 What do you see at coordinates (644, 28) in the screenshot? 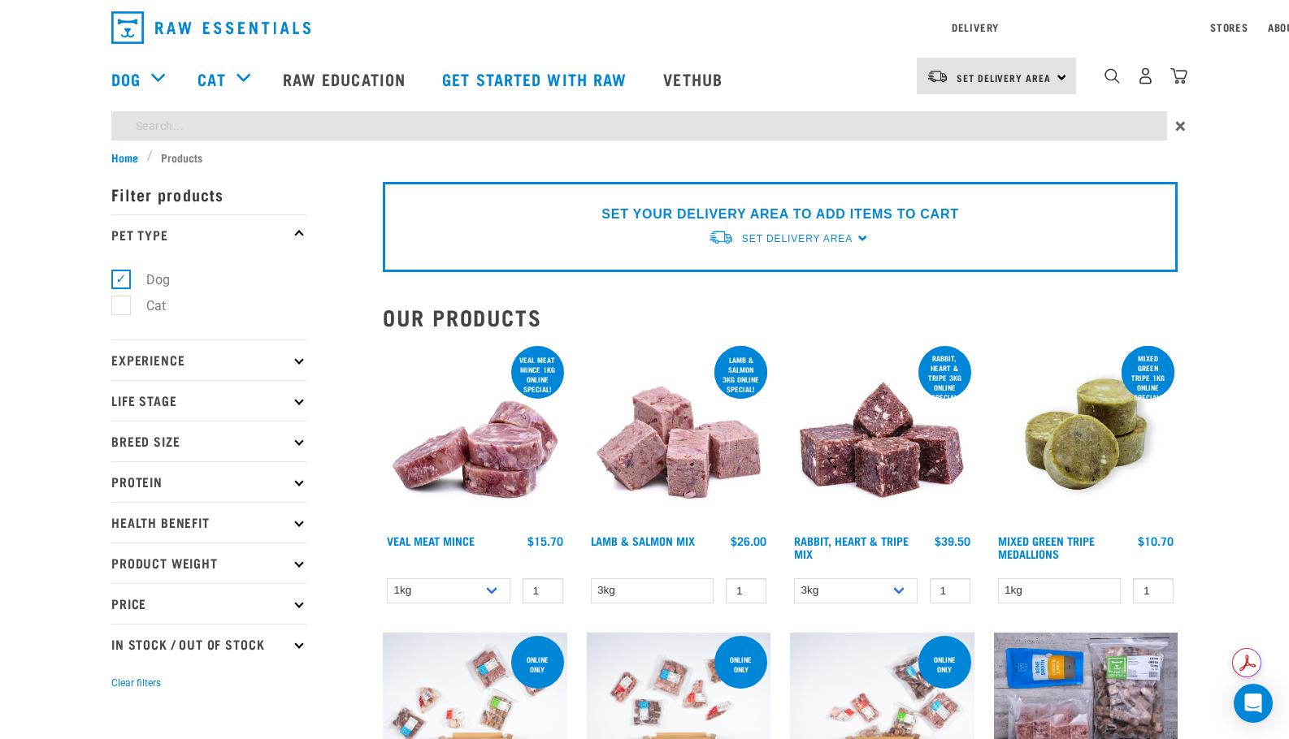
I see `nav: dropdown navigation` at bounding box center [644, 28].